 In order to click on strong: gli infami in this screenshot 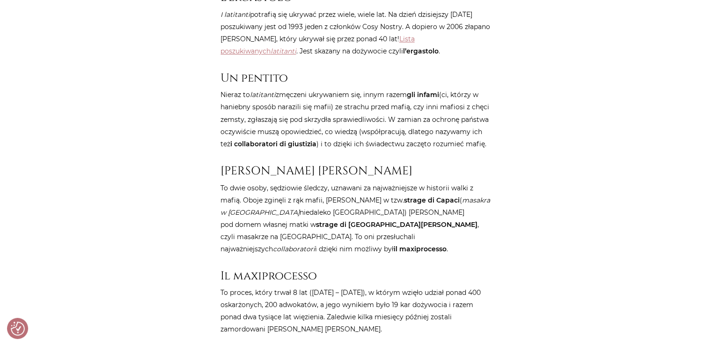, I will do `click(423, 95)`.